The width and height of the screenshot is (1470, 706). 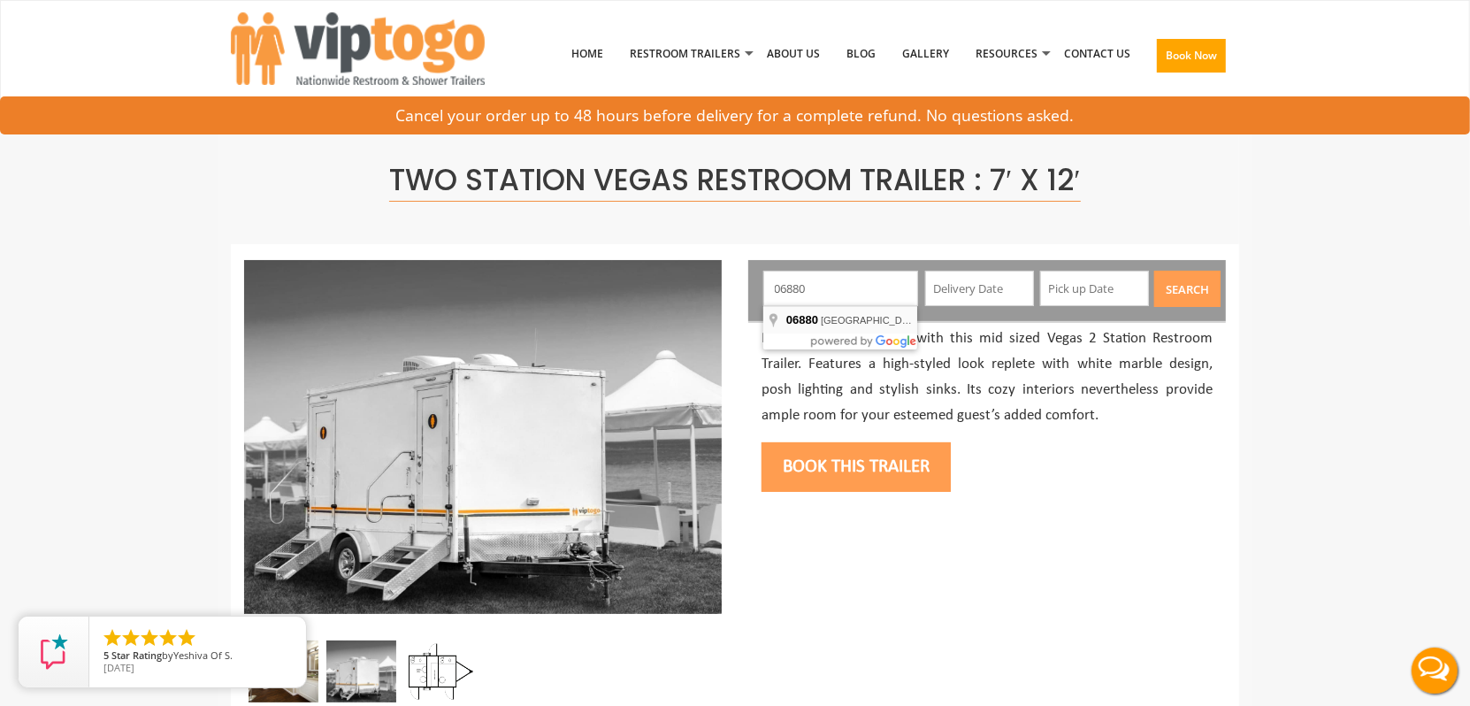 What do you see at coordinates (197, 656) in the screenshot?
I see `span: by` at bounding box center [197, 656].